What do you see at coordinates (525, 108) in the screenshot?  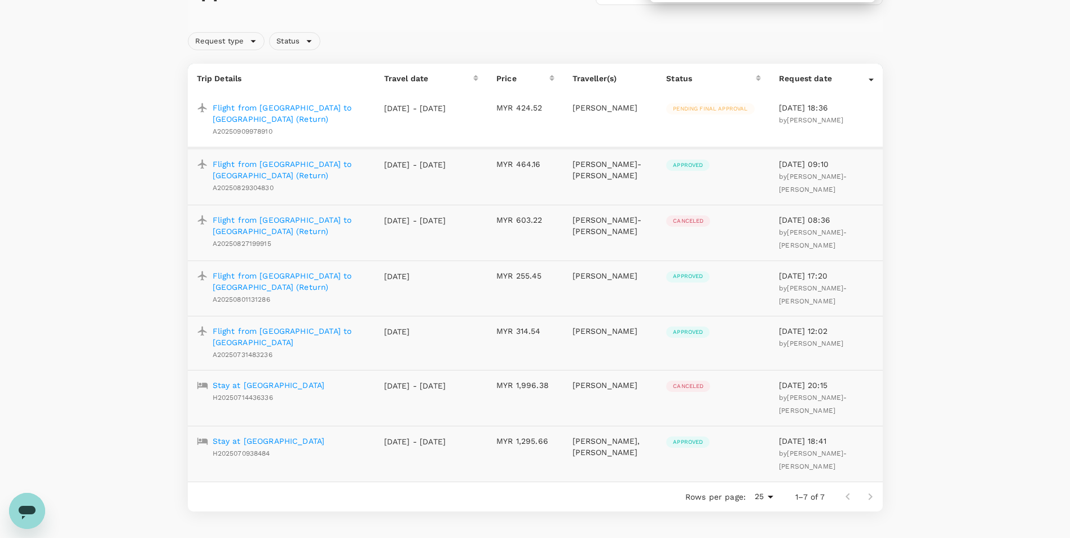 I see `p: MYR 424.52` at bounding box center [525, 108].